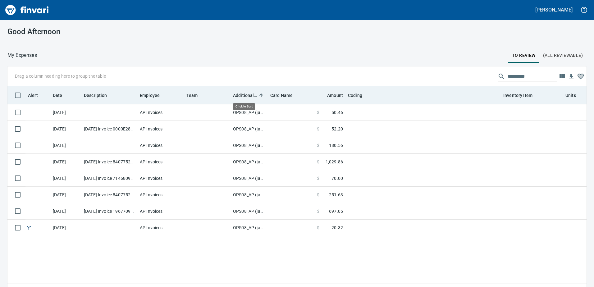  What do you see at coordinates (29, 227) in the screenshot?
I see `span: Split transaction` at bounding box center [29, 227].